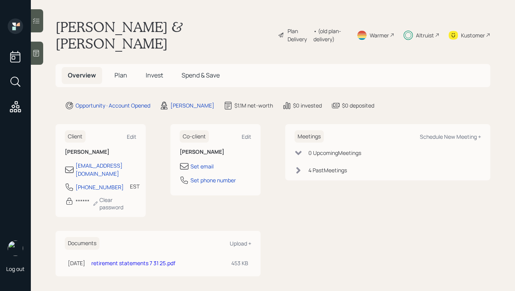 This screenshot has width=515, height=291. I want to click on div: Opportunity · Account Opened, so click(113, 105).